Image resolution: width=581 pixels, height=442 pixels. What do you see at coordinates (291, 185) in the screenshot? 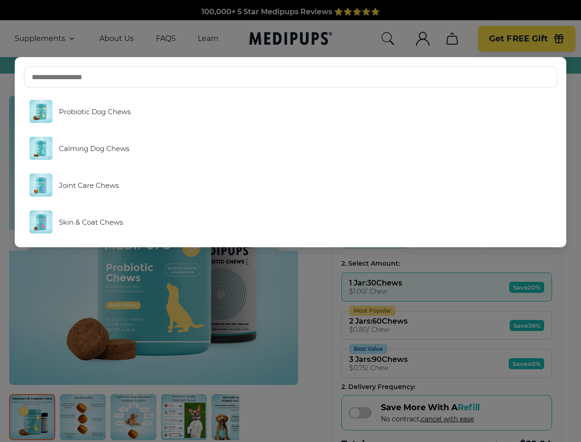
I see `a: Joint Care Chews` at bounding box center [291, 185].